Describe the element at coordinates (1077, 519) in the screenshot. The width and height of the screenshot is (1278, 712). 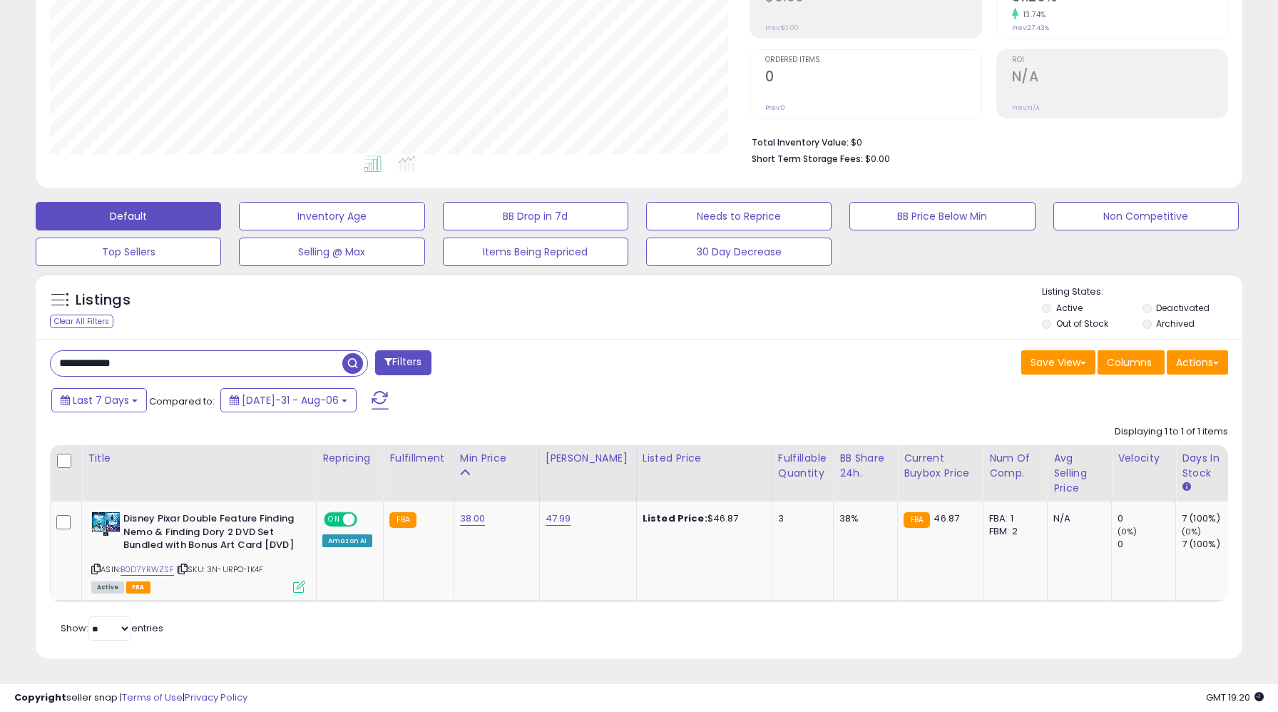
I see `div: N/A` at that location.